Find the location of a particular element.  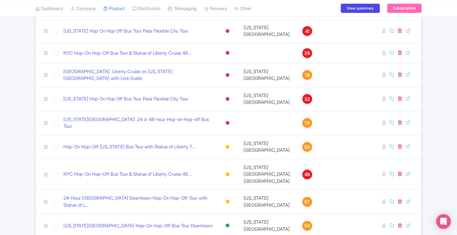

a: 74 is located at coordinates (307, 75).